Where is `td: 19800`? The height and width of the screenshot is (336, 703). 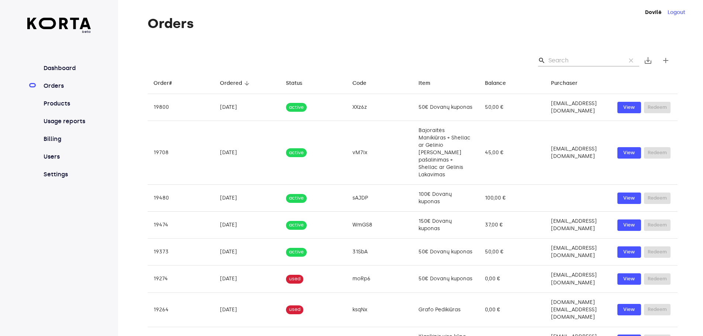
td: 19800 is located at coordinates (181, 107).